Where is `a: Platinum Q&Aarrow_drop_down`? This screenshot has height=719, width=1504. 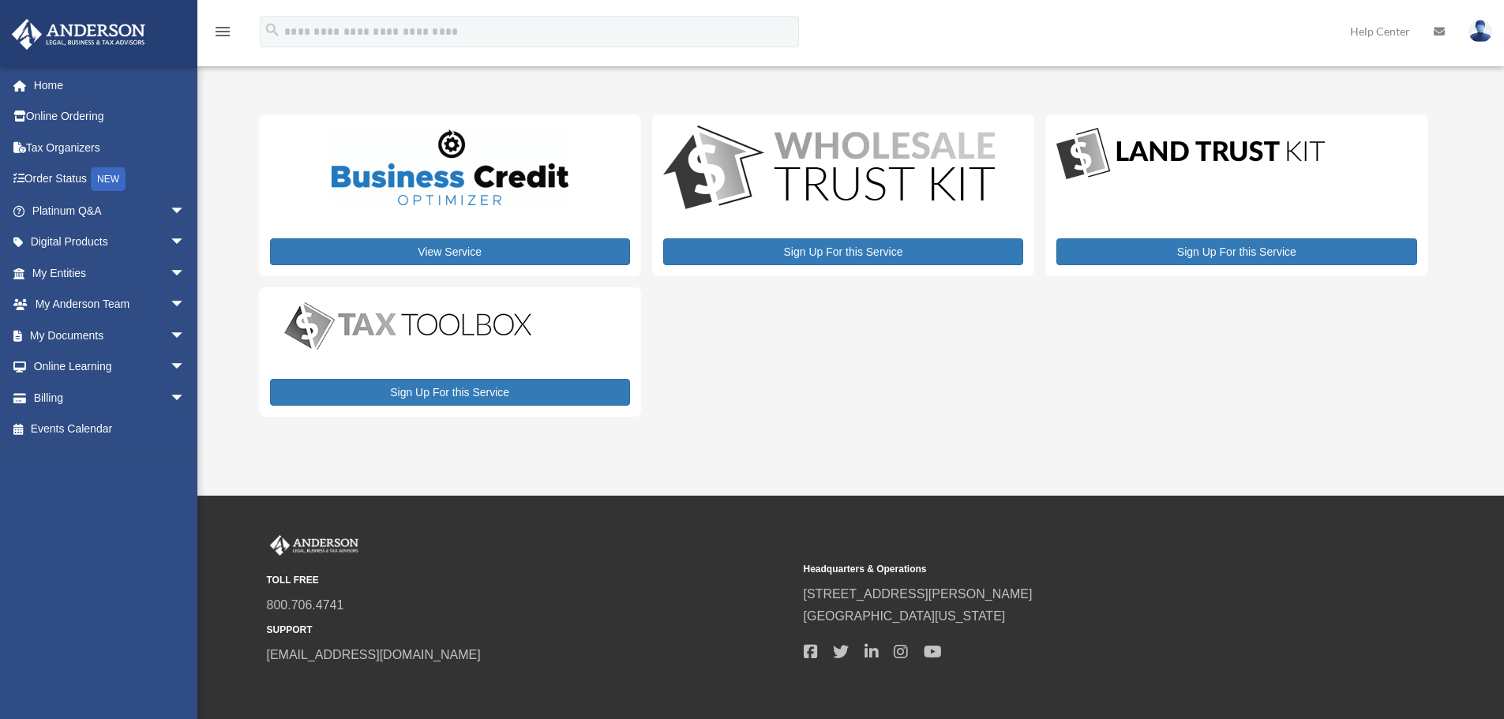
a: Platinum Q&Aarrow_drop_down is located at coordinates (110, 211).